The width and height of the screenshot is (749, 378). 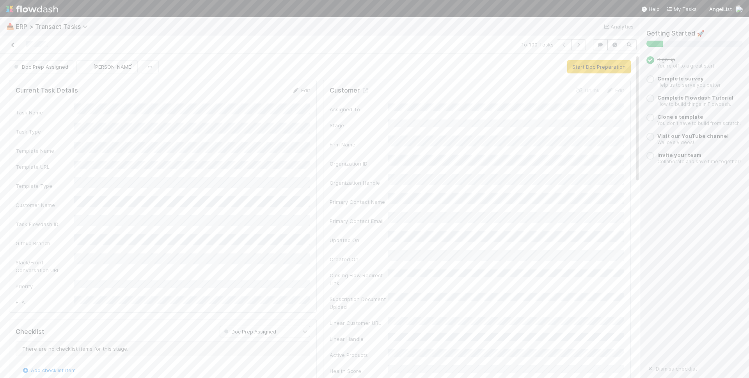 What do you see at coordinates (689, 85) in the screenshot?
I see `small: Help us to serve you better.` at bounding box center [689, 85].